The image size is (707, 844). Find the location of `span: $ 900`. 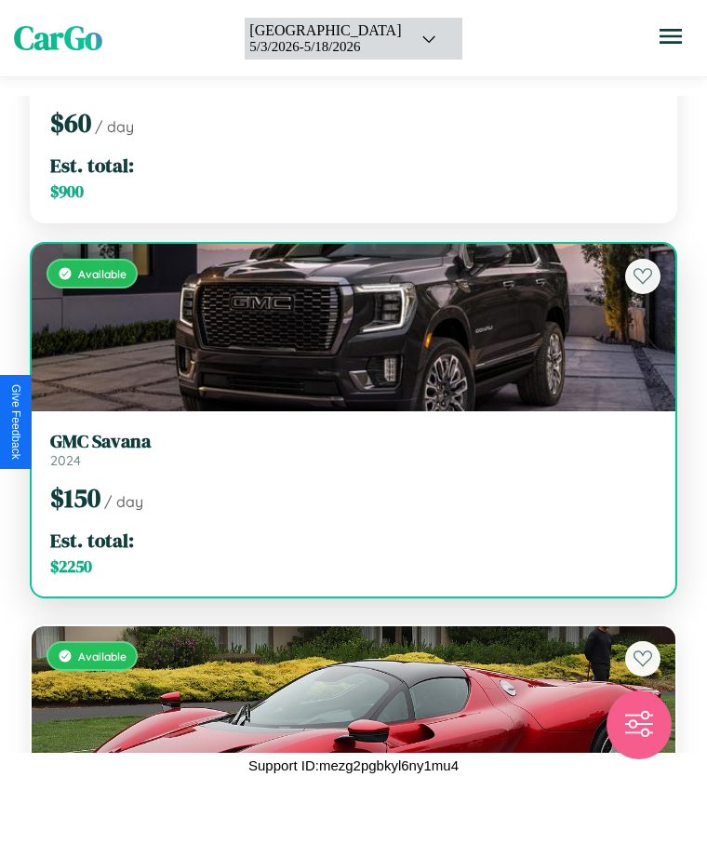

span: $ 900 is located at coordinates (67, 192).